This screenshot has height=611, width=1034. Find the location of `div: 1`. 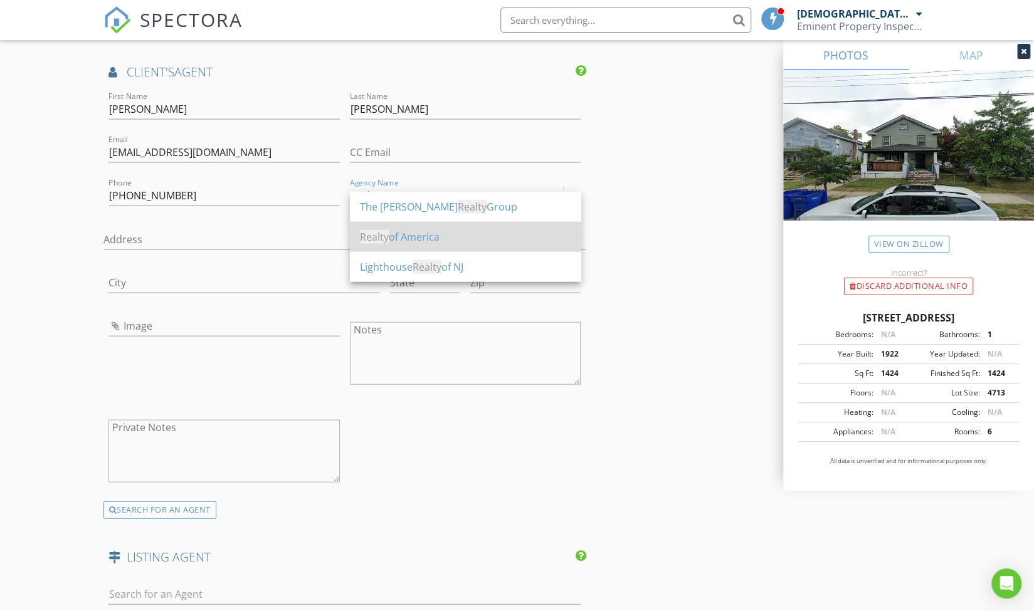

div: 1 is located at coordinates (997, 335).